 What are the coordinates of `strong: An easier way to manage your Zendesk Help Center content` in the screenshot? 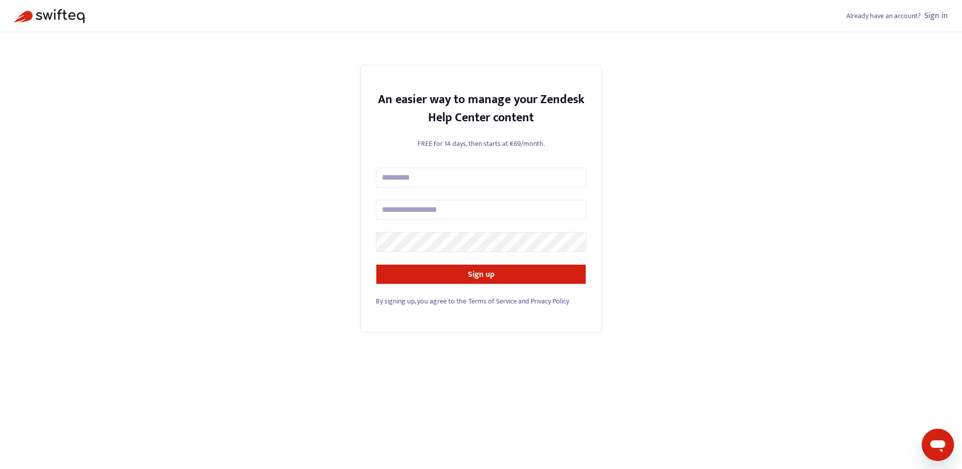 It's located at (481, 109).